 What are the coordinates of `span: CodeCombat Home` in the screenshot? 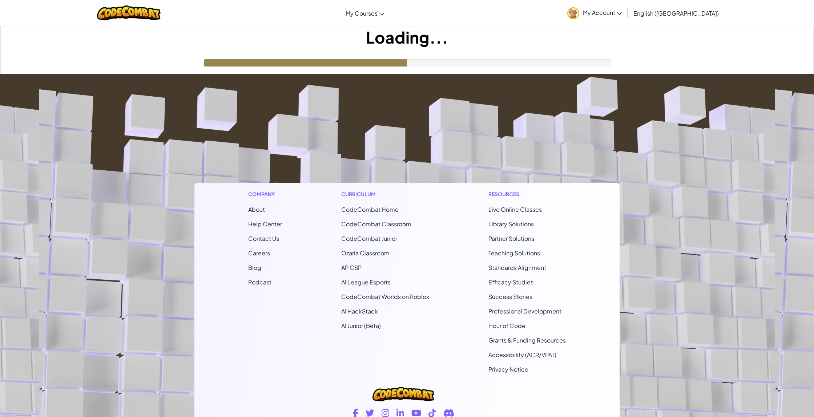 It's located at (370, 209).